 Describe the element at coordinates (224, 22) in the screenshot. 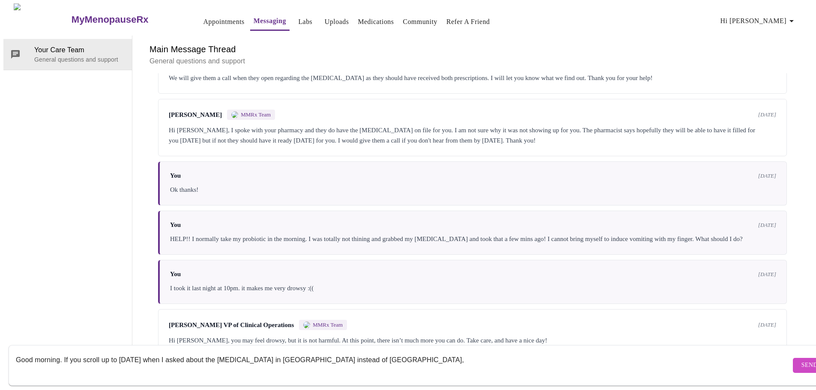

I see `button: Appointments` at that location.